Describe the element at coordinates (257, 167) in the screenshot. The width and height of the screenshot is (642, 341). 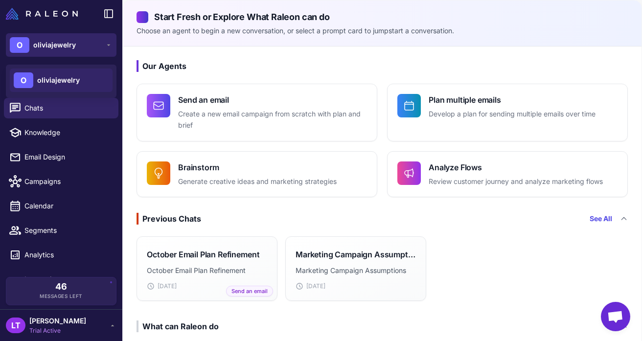
I see `h4: Brainstorm` at that location.